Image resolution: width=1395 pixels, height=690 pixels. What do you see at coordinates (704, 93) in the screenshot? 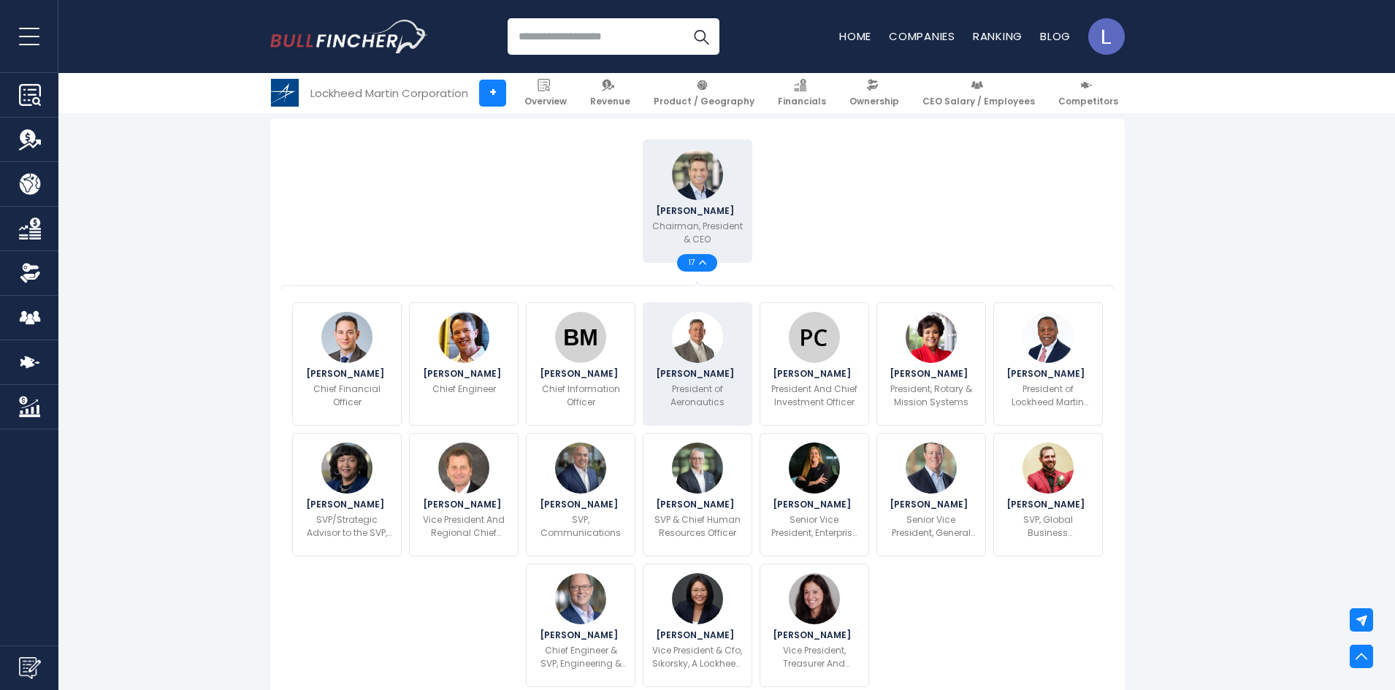
I see `a: Product / Geography` at bounding box center [704, 93].